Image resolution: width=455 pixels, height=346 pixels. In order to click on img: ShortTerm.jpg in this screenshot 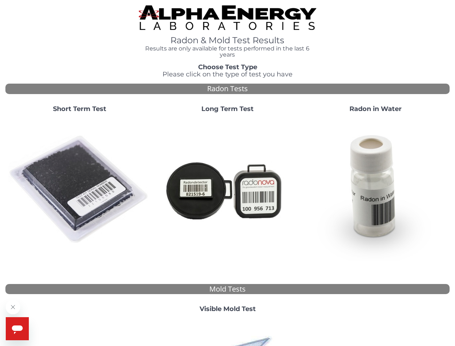, I will do `click(79, 190)`.